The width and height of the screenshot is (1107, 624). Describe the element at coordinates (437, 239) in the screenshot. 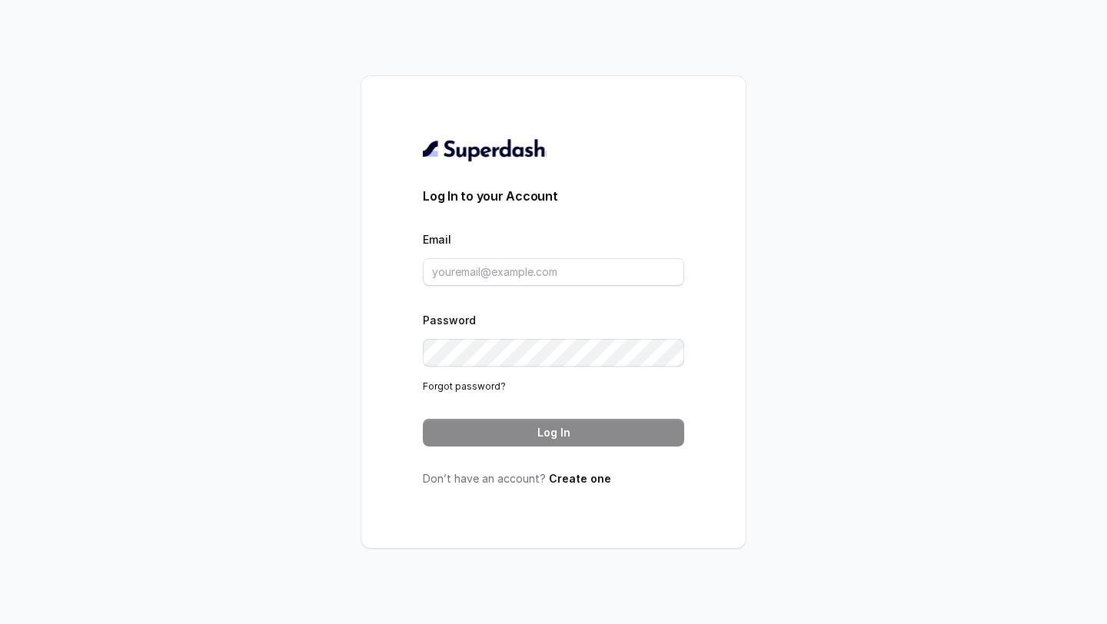

I see `label: Email` at that location.